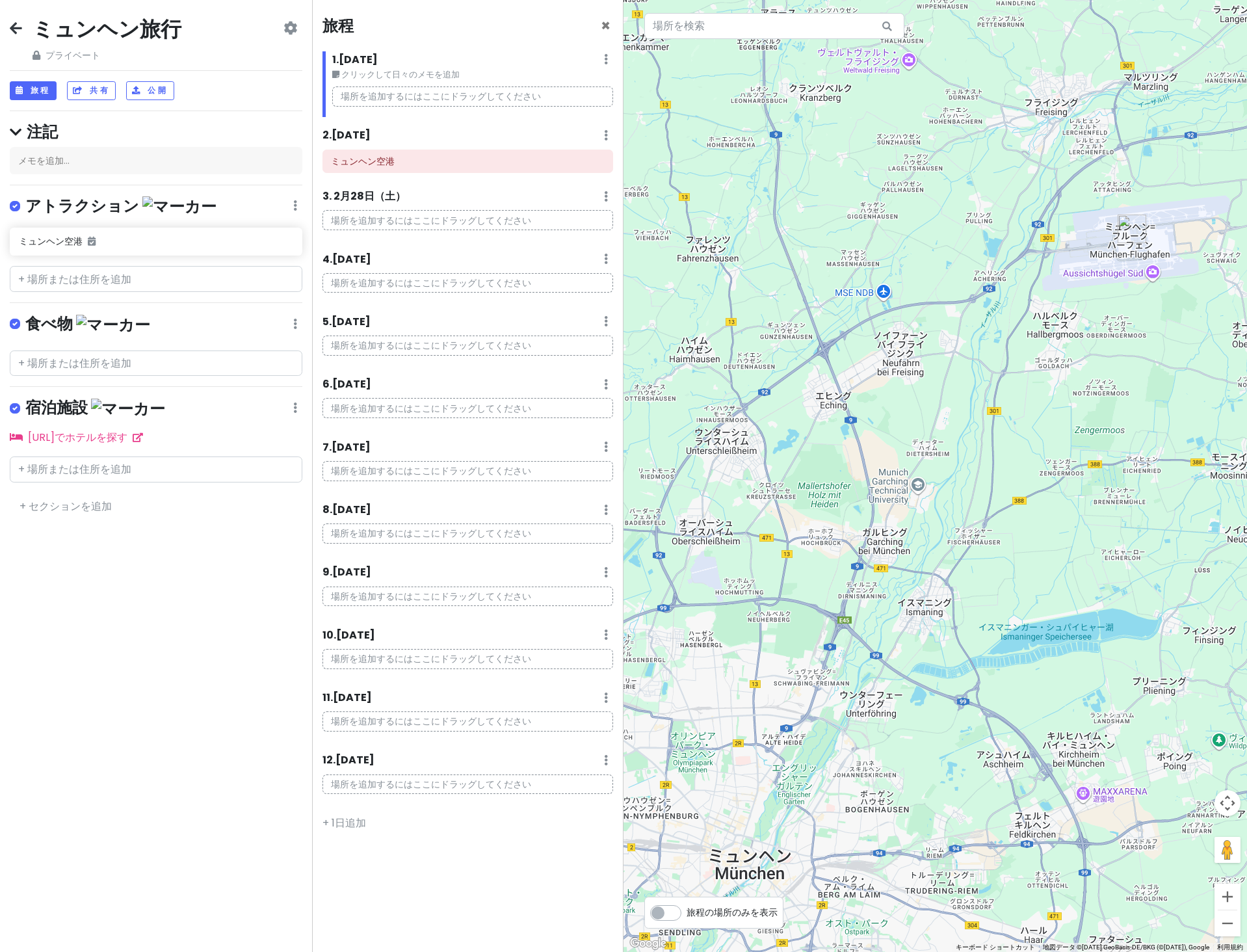 This screenshot has width=1247, height=952. I want to click on font: 11, so click(326, 697).